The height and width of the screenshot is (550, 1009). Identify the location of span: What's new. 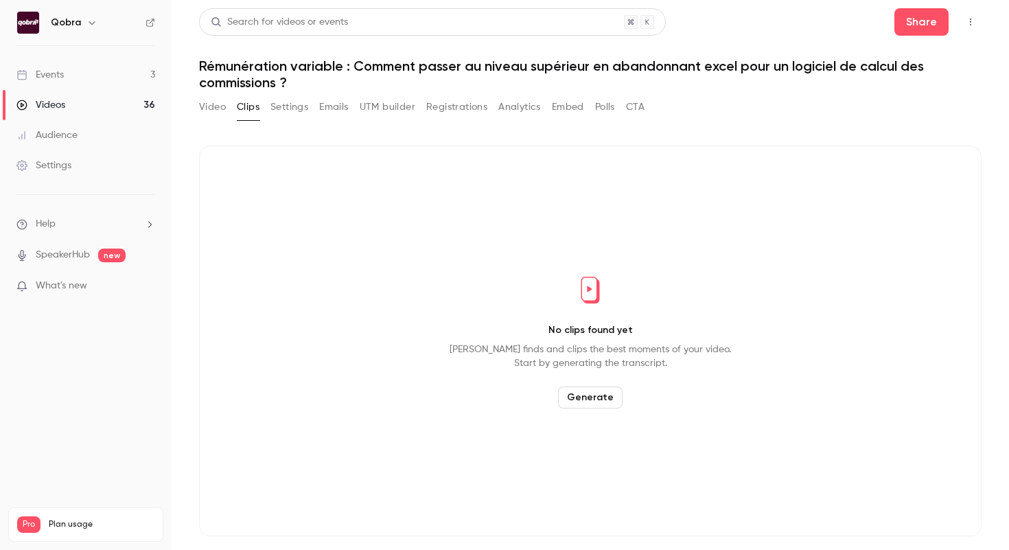
(61, 286).